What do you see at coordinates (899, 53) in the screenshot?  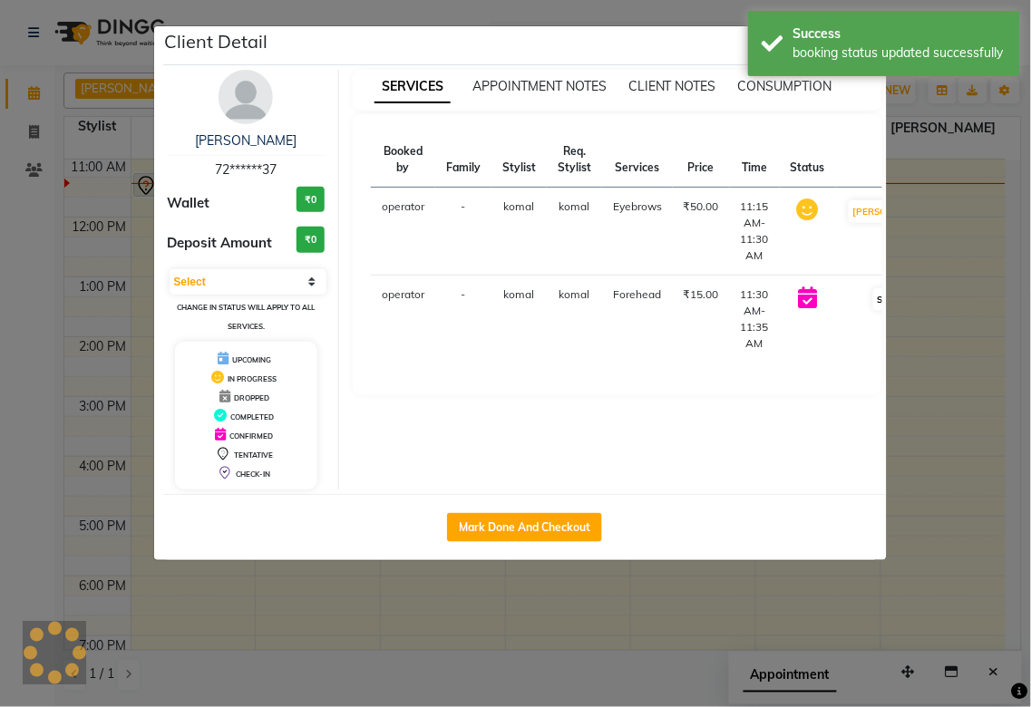 I see `div: booking status updated successfully` at bounding box center [899, 53].